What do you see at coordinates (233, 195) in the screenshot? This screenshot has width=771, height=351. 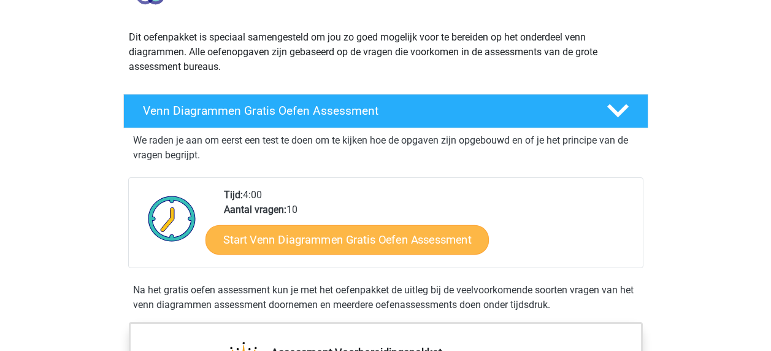 I see `b: Tijd:` at bounding box center [233, 195].